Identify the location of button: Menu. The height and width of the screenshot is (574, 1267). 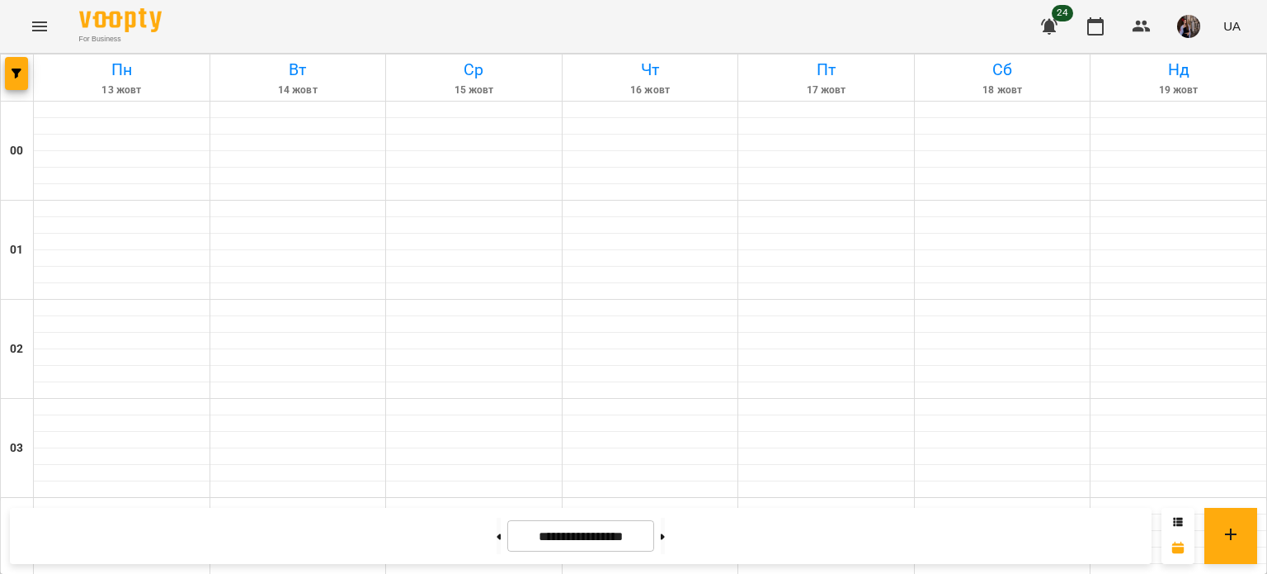
(40, 26).